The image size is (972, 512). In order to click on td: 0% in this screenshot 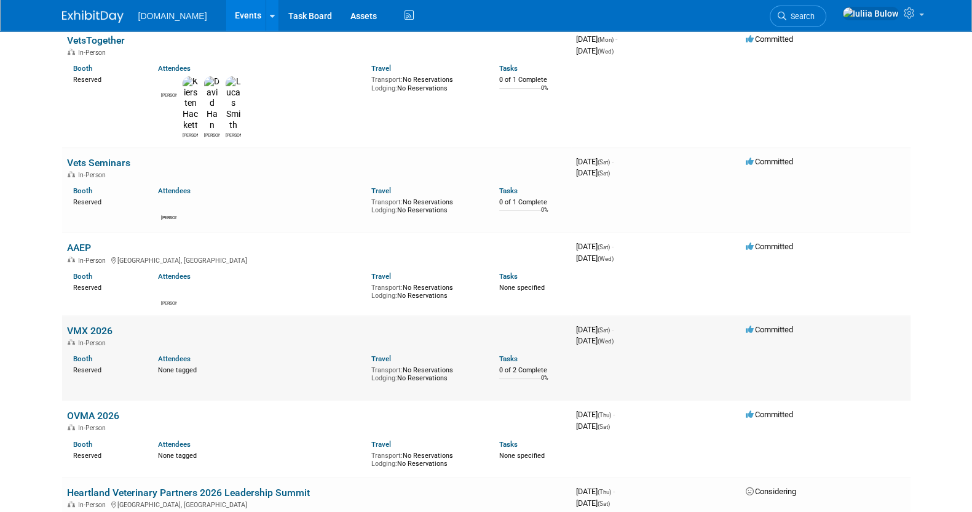, I will do `click(545, 215)`.